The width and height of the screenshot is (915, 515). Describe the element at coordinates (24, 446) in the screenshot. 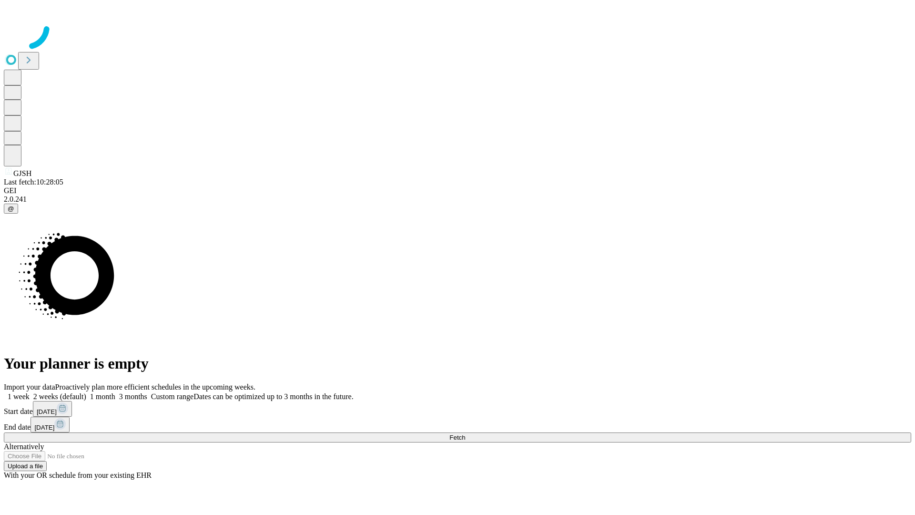

I see `span: Alternatively` at that location.